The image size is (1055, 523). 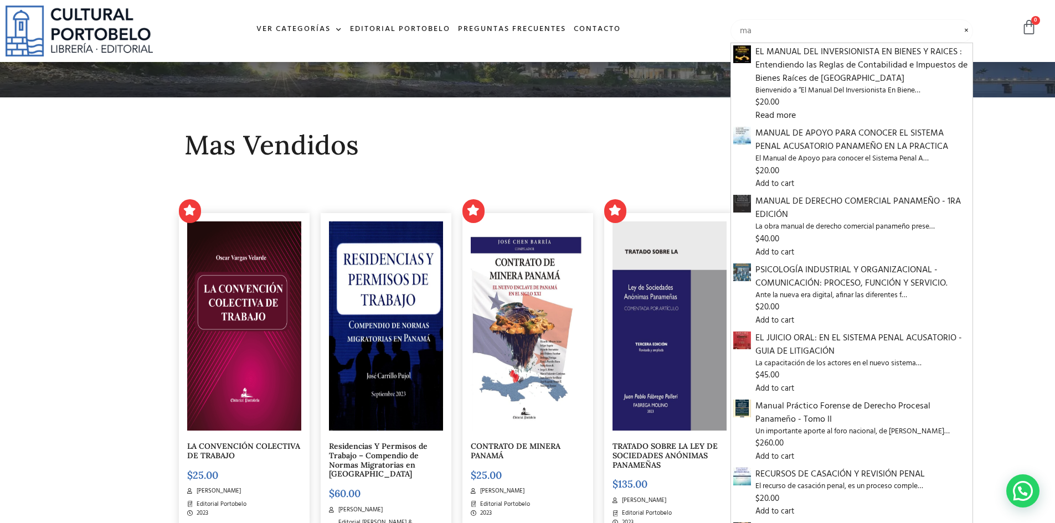 I want to click on a: Add to cart: “EL JUICIO ORAL: EN EL SISTEMA PENAL ACUSATORIO - GUIA DE LITIGACIÓN”, so click(x=775, y=389).